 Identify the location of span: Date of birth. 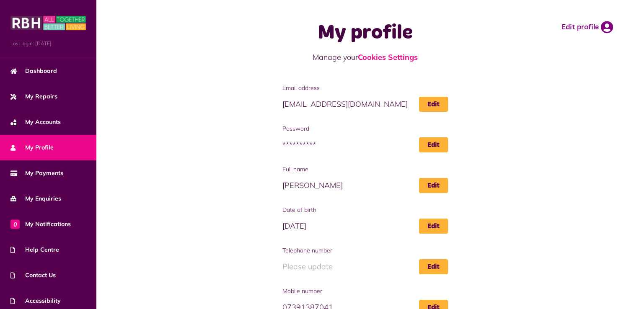
(365, 210).